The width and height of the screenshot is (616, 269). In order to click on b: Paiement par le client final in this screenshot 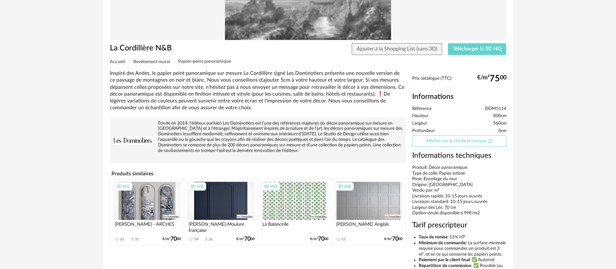, I will do `click(444, 260)`.